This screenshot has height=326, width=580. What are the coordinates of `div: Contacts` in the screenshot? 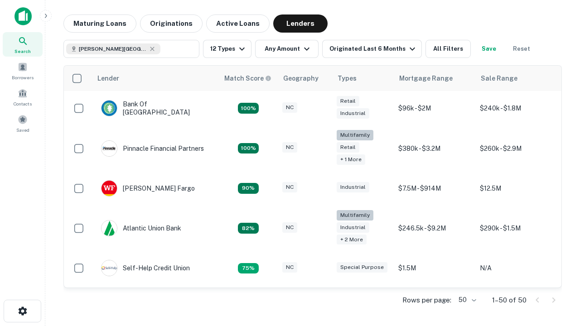 It's located at (23, 97).